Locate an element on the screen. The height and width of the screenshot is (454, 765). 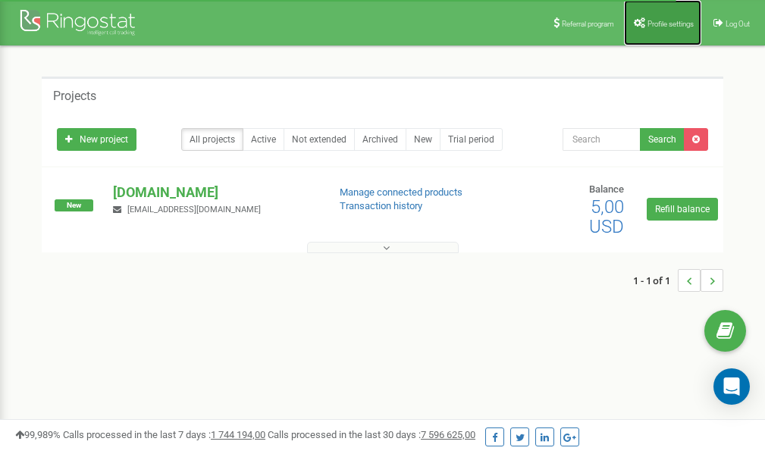
span: Referral program is located at coordinates (587, 23).